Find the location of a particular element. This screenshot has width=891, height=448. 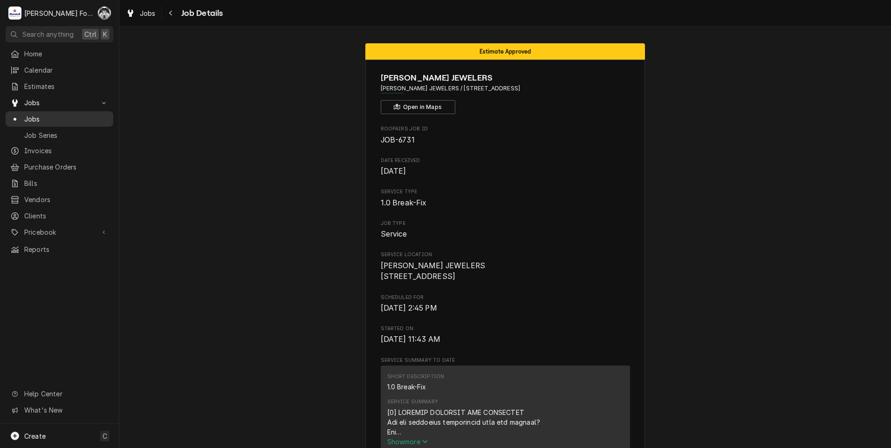

span: Reports is located at coordinates (66, 249).